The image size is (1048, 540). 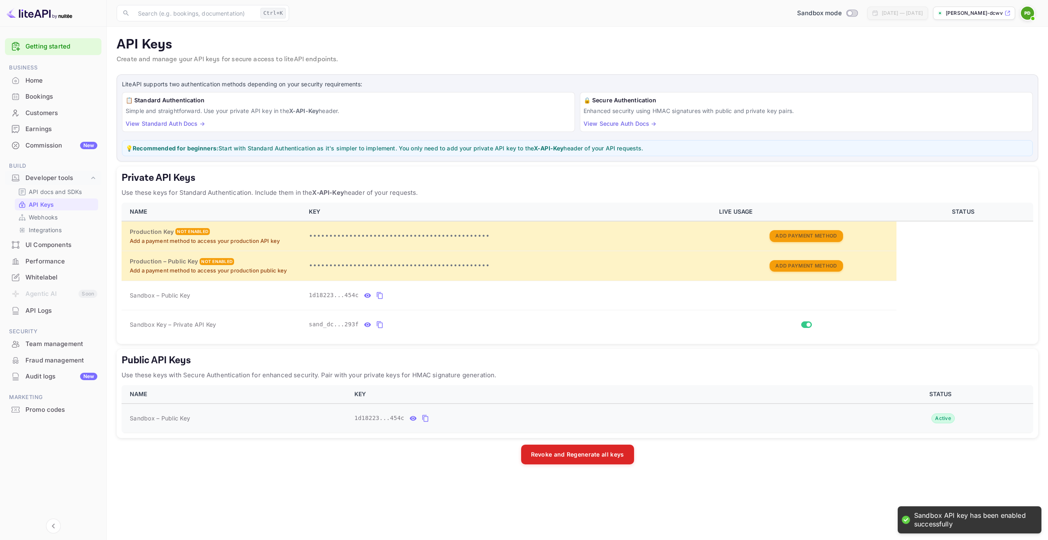 I want to click on div: Switch to Production mode, so click(x=827, y=13).